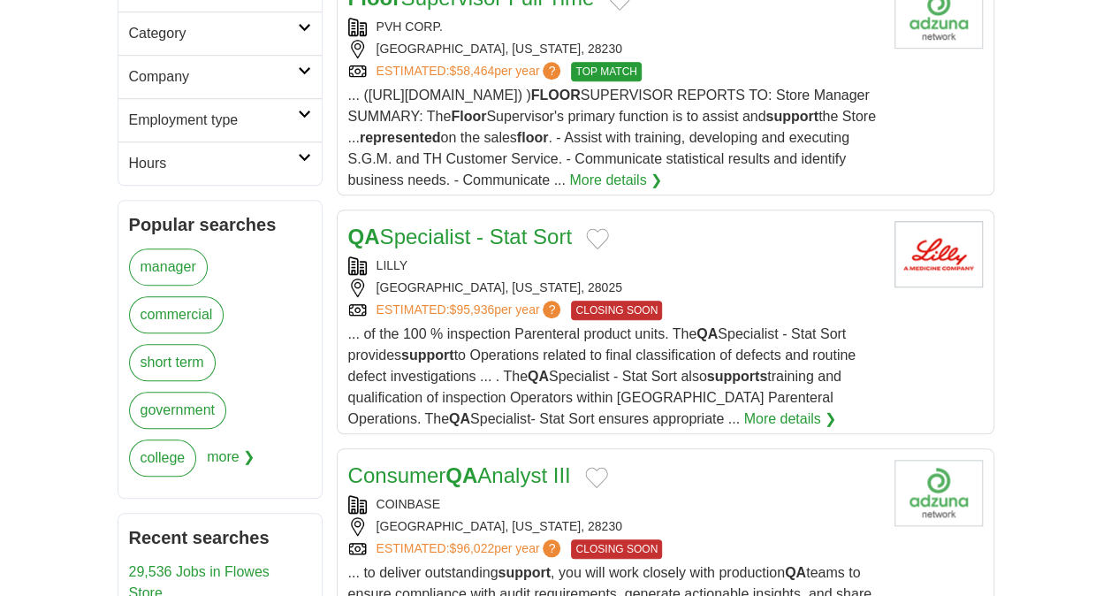 The image size is (1111, 596). Describe the element at coordinates (602, 376) in the screenshot. I see `span: ... of the 100 % inspection Parenteral product units. The Specialist - Stat Sort provides to Oper...` at that location.